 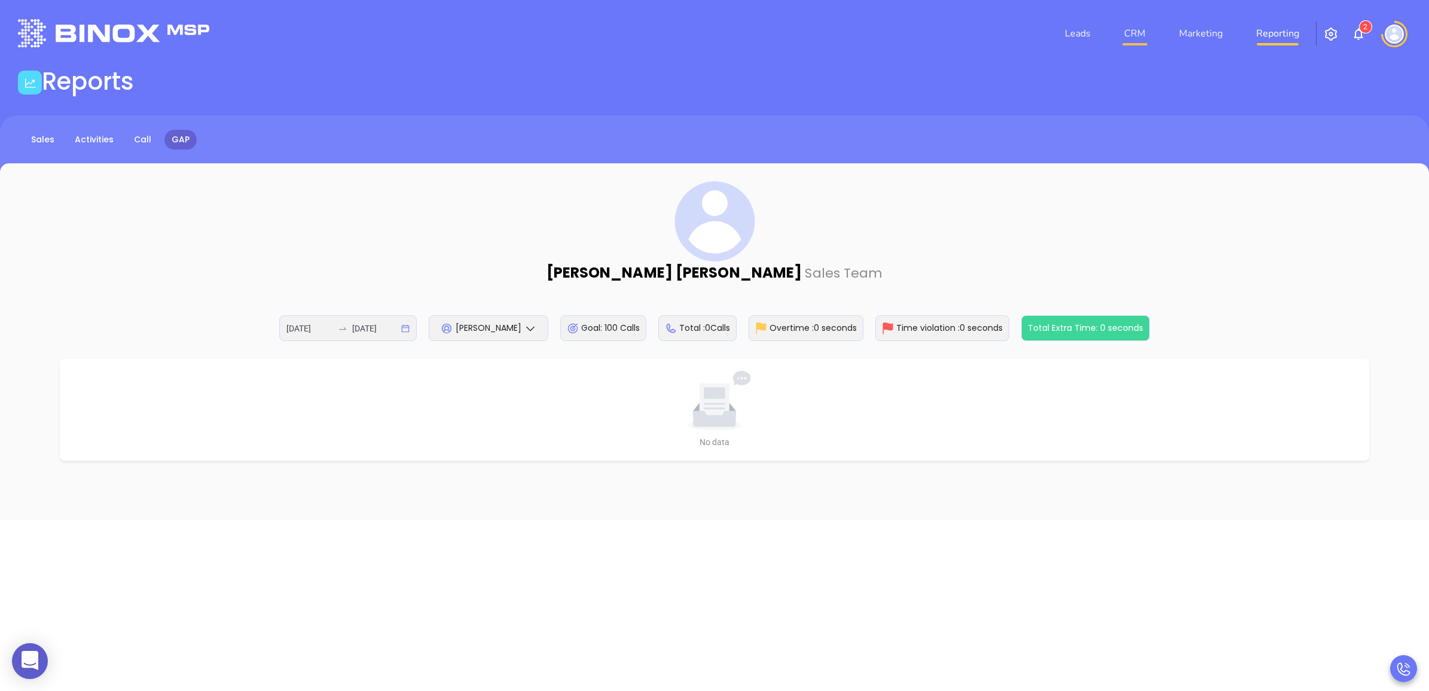 What do you see at coordinates (1135, 33) in the screenshot?
I see `a: CRM` at bounding box center [1135, 33].